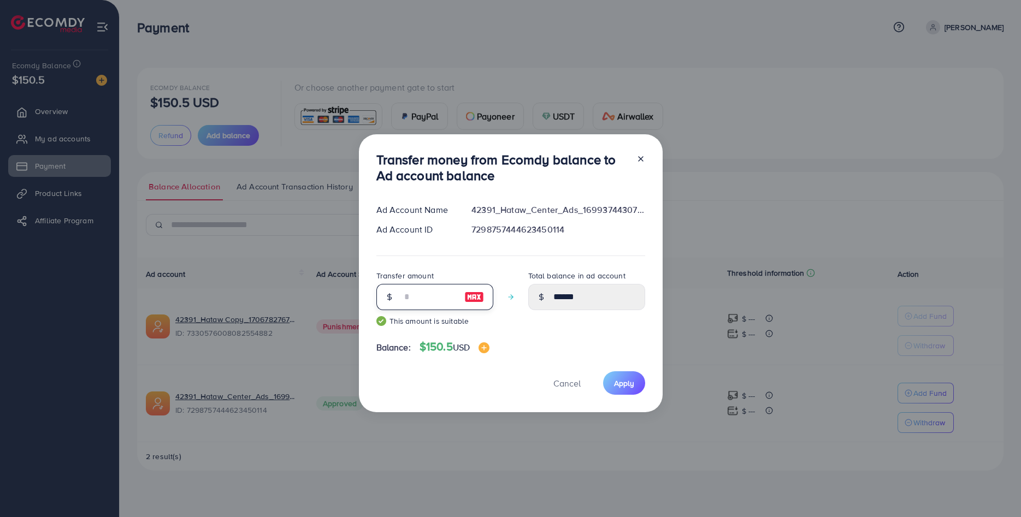 This screenshot has height=517, width=1021. I want to click on img: guide, so click(381, 321).